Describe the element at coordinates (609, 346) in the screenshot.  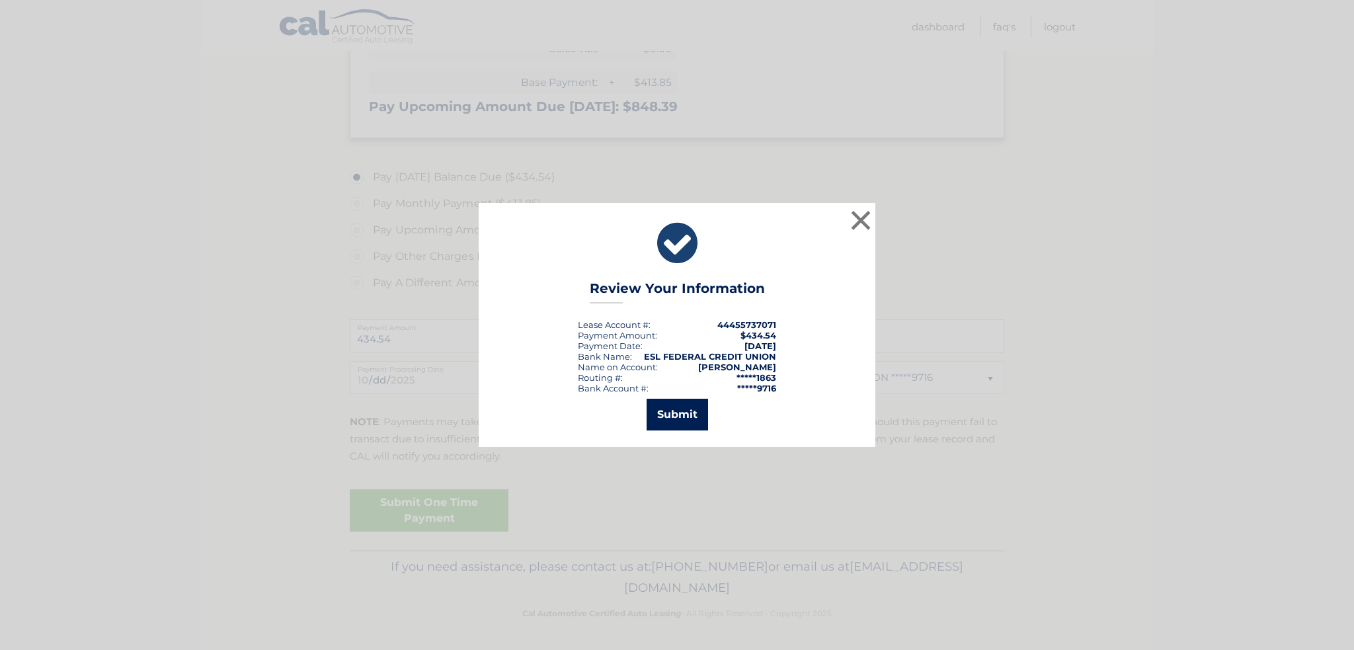
I see `span: Payment Date` at that location.